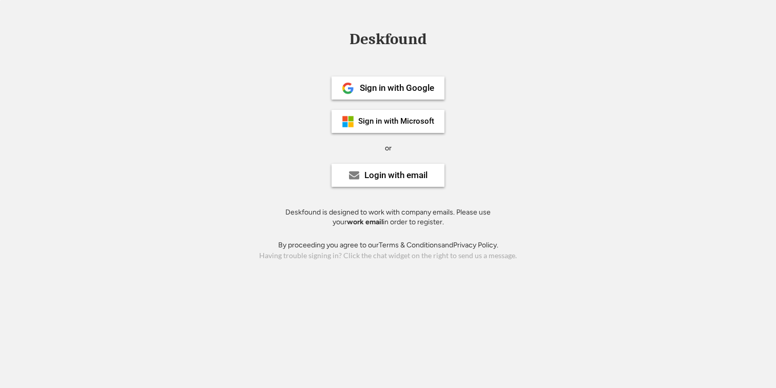 Image resolution: width=776 pixels, height=388 pixels. Describe the element at coordinates (397, 88) in the screenshot. I see `div: Sign in with Google` at that location.